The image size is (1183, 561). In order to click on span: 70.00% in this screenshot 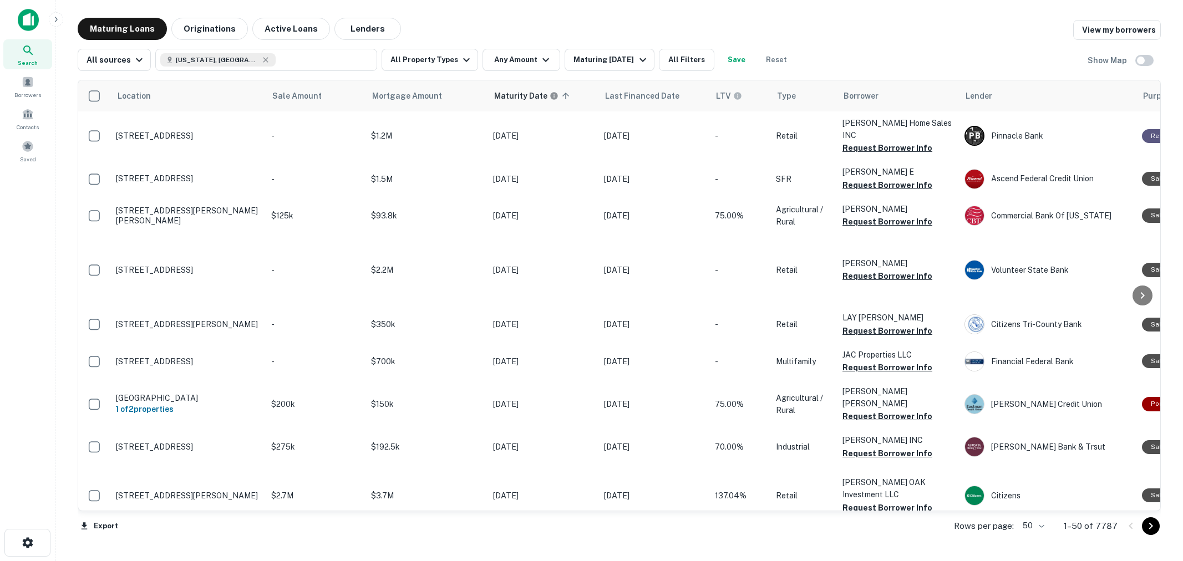, I will do `click(730, 447)`.